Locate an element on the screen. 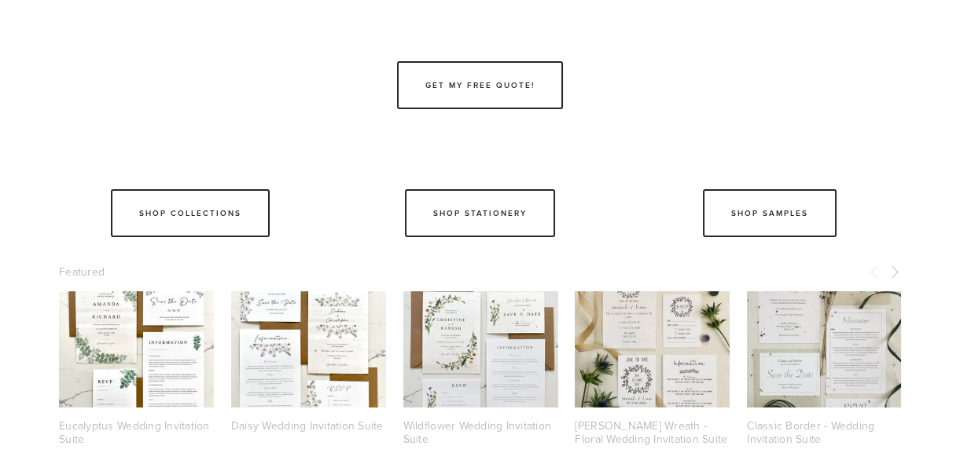 The width and height of the screenshot is (960, 464). a: Shop Collections is located at coordinates (190, 213).